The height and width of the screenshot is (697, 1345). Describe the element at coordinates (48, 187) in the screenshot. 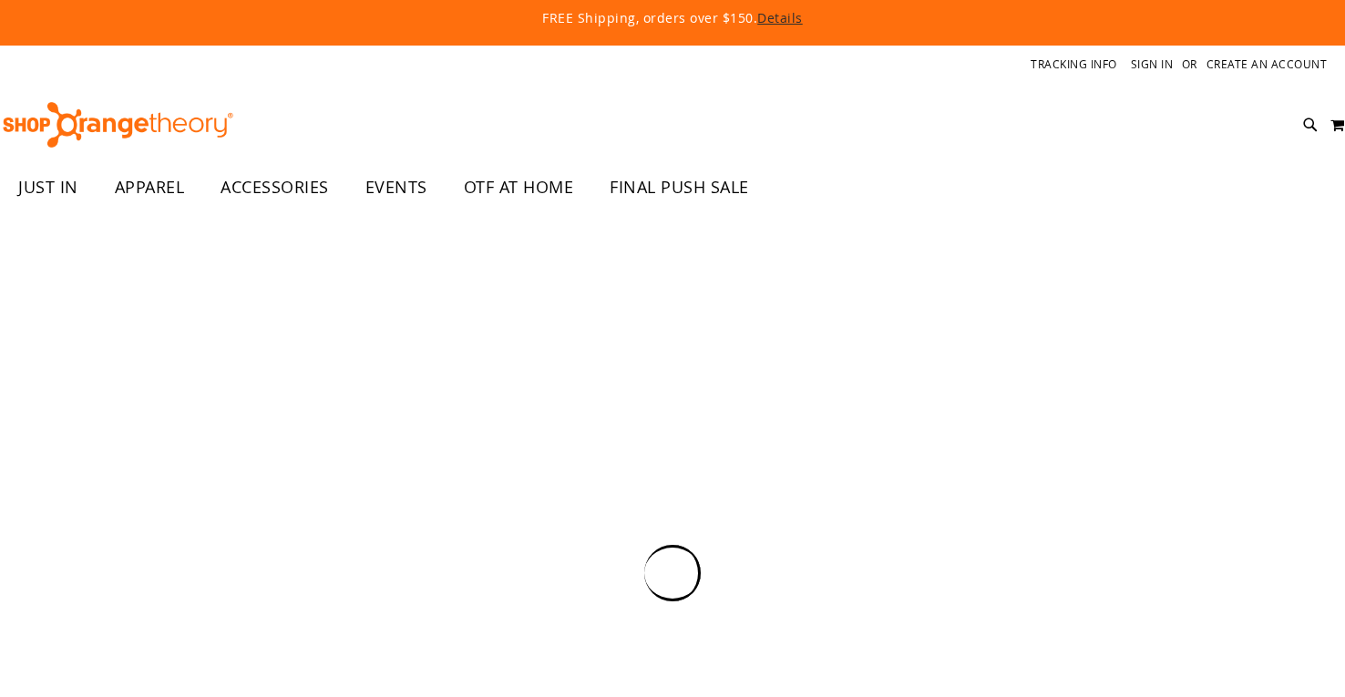

I see `span: JUST IN` at that location.